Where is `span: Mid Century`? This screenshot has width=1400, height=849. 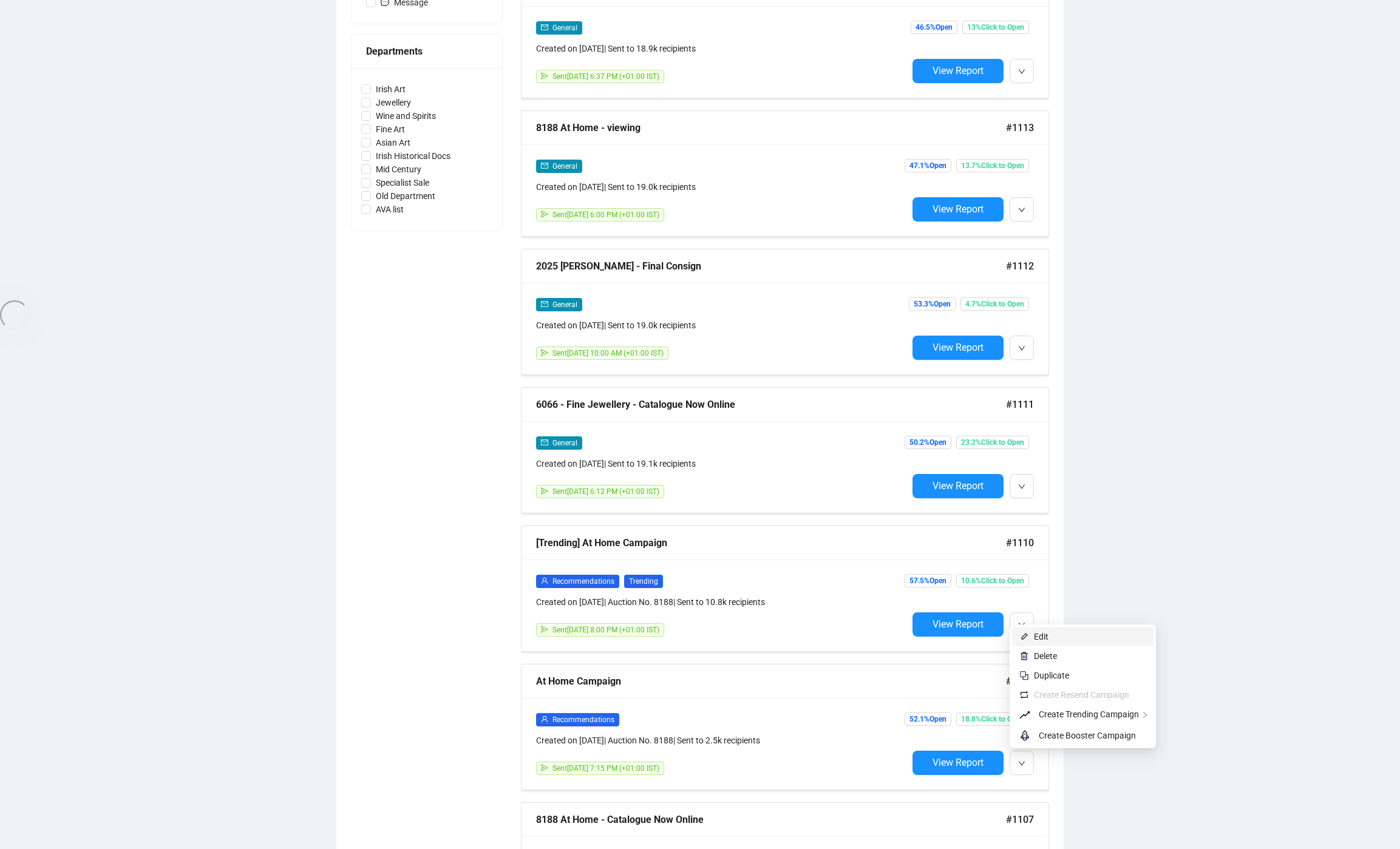 span: Mid Century is located at coordinates (398, 169).